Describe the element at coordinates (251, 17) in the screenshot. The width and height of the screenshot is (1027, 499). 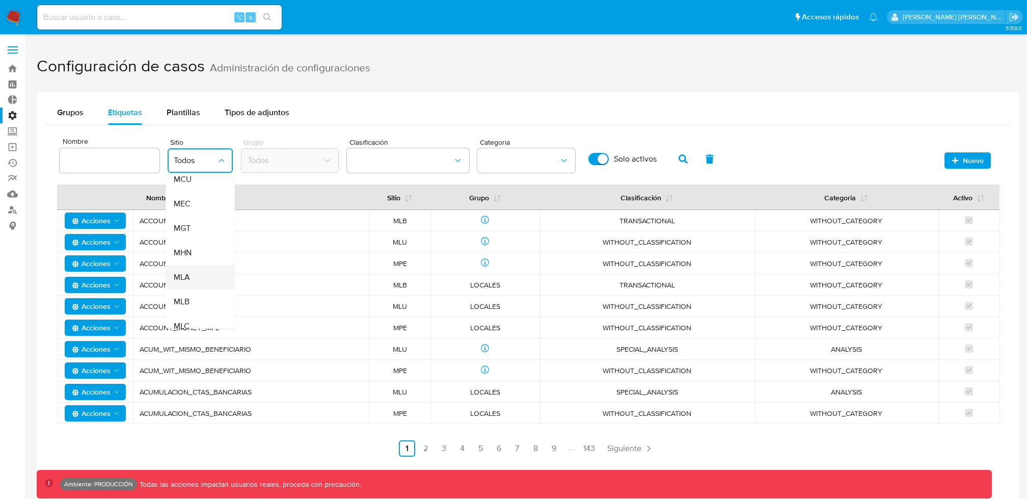
I see `span: s` at that location.